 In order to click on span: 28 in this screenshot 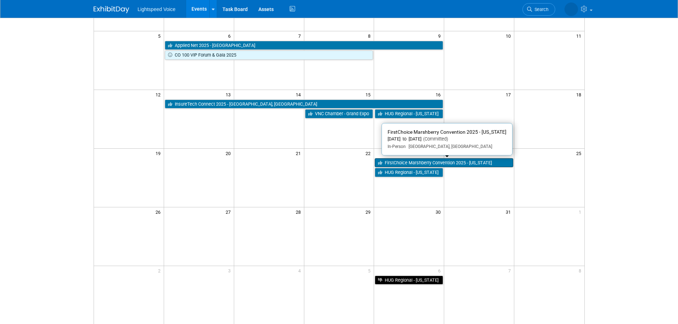, I will do `click(300, 212)`.